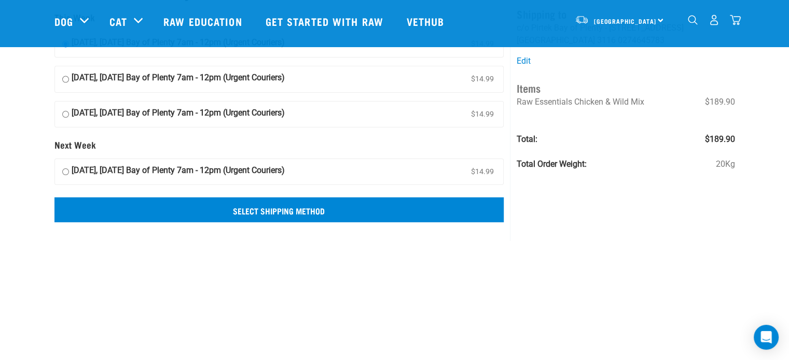  I want to click on strong: Total:, so click(527, 139).